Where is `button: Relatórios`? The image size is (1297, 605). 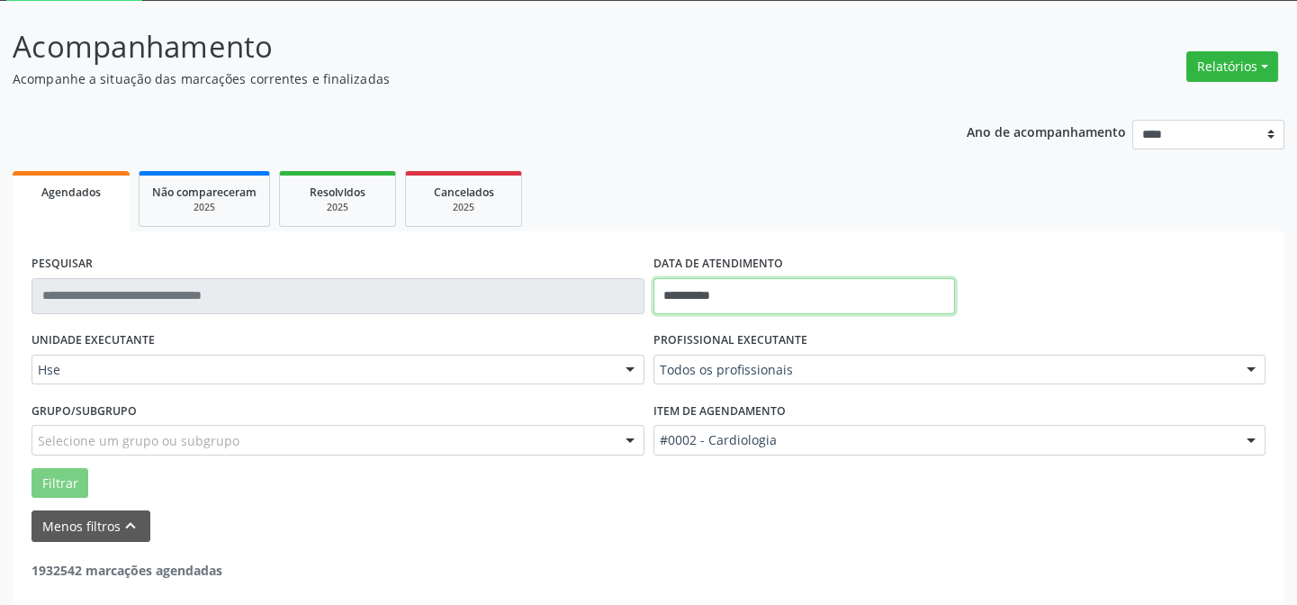 button: Relatórios is located at coordinates (1233, 67).